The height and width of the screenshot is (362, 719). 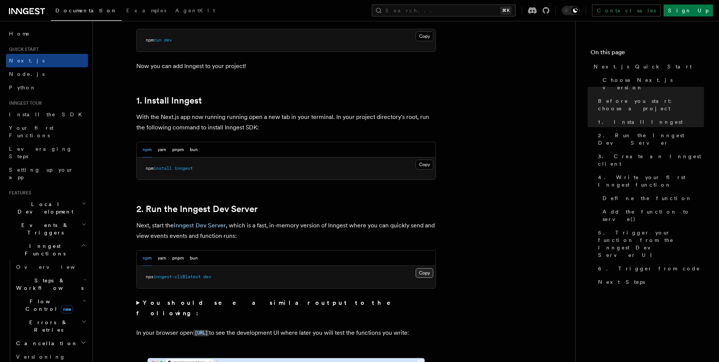 I want to click on a: Node.js, so click(x=47, y=74).